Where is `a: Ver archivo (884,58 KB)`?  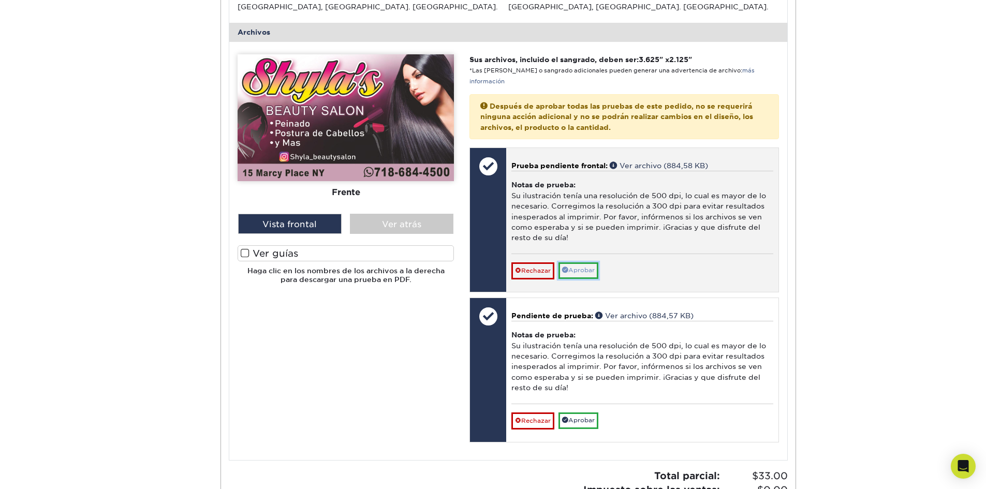 a: Ver archivo (884,58 KB) is located at coordinates (659, 166).